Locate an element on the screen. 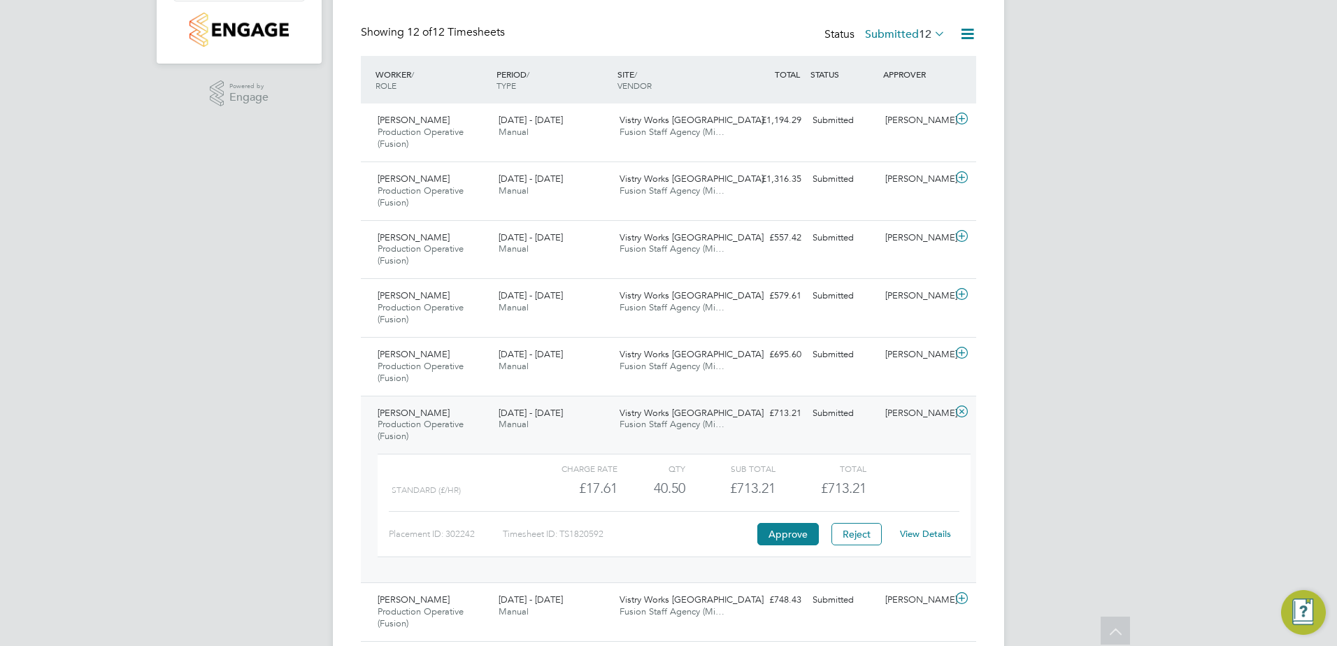  div: Showing is located at coordinates (434, 32).